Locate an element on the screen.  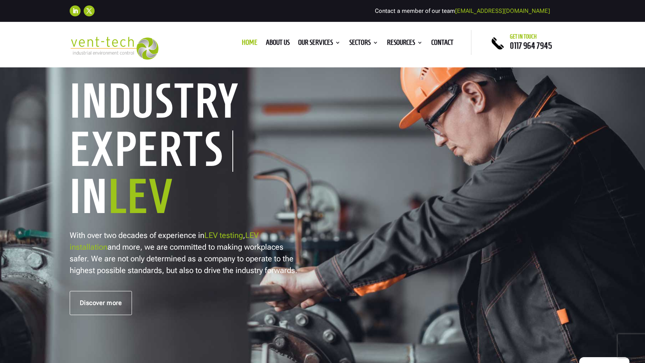
a: Resources is located at coordinates (405, 44).